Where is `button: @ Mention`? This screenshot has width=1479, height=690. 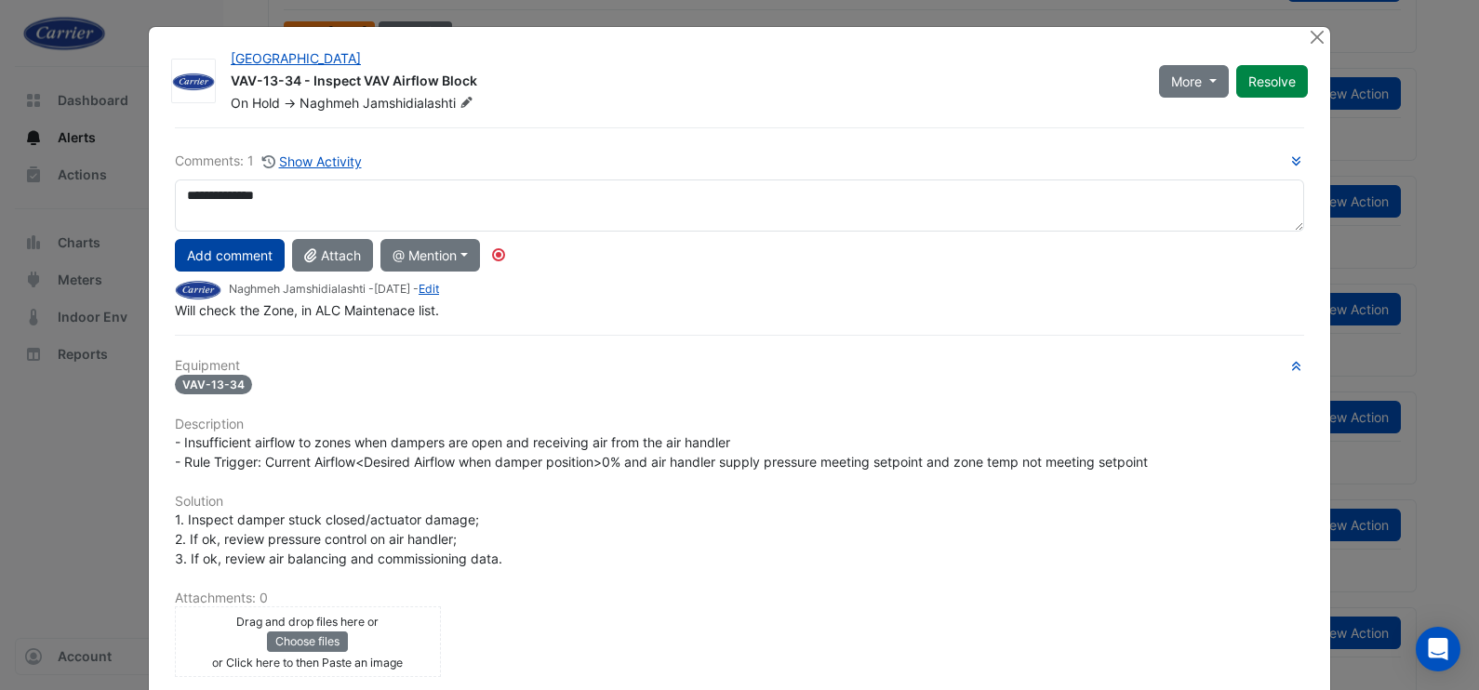
button: @ Mention is located at coordinates (430, 255).